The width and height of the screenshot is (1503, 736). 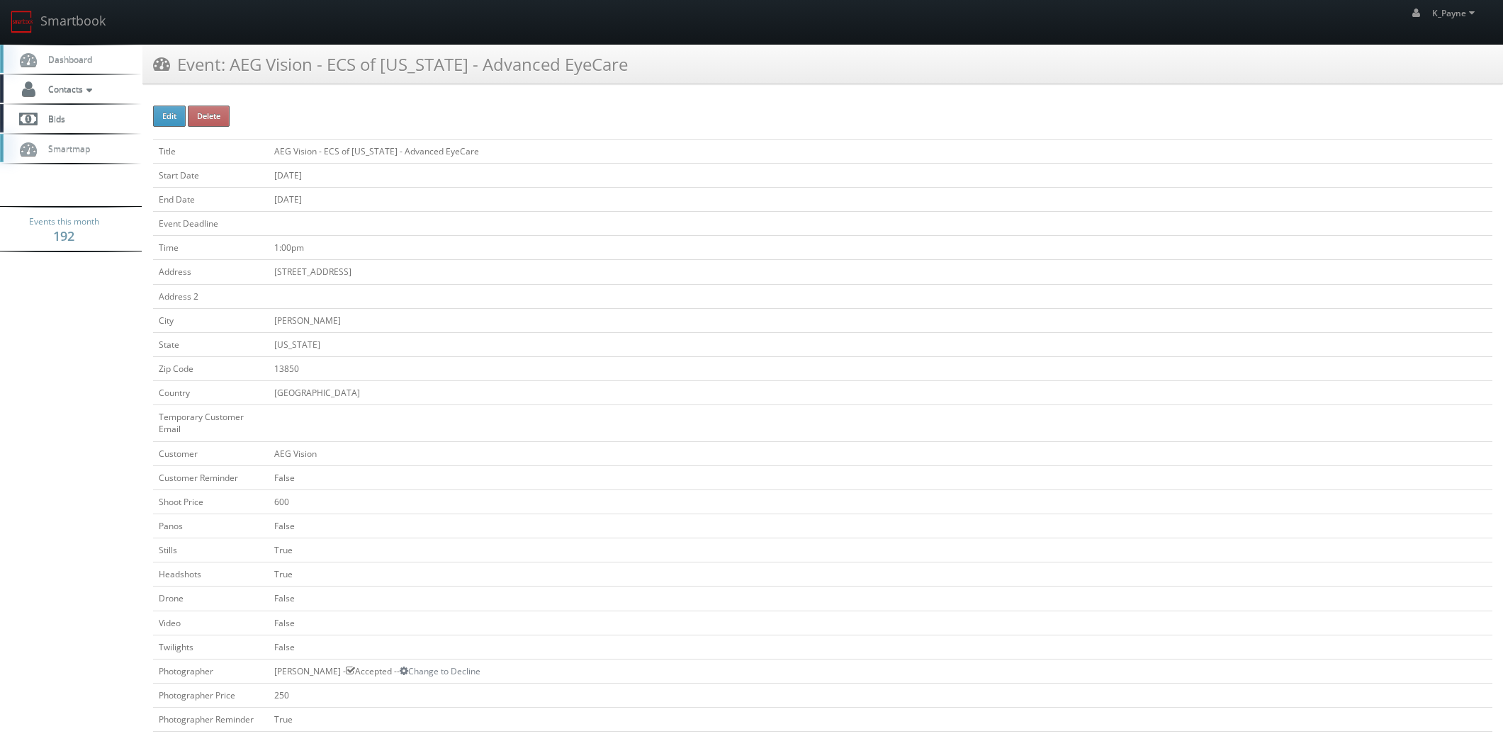 I want to click on td: Photographer Price, so click(x=210, y=695).